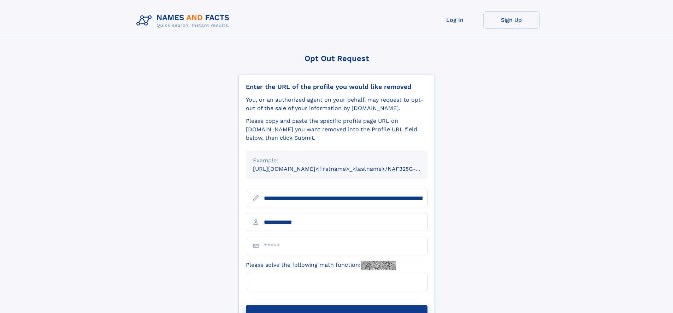  What do you see at coordinates (512, 20) in the screenshot?
I see `a: Sign Up` at bounding box center [512, 20].